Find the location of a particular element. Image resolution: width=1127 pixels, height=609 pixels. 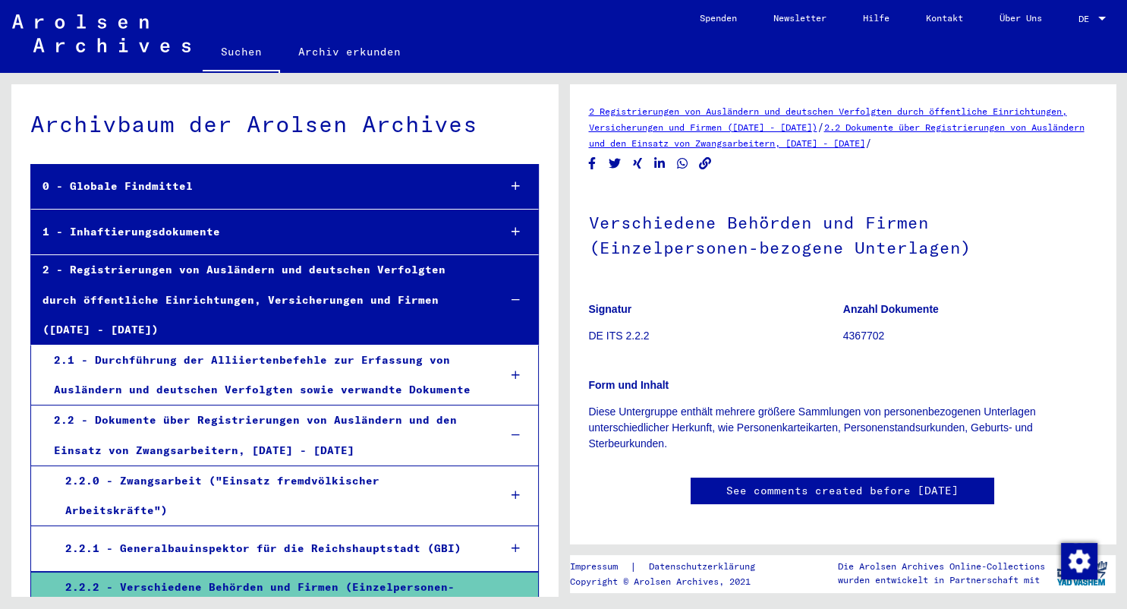

div: 1 - Inhaftierungsdokumente is located at coordinates (259, 231).